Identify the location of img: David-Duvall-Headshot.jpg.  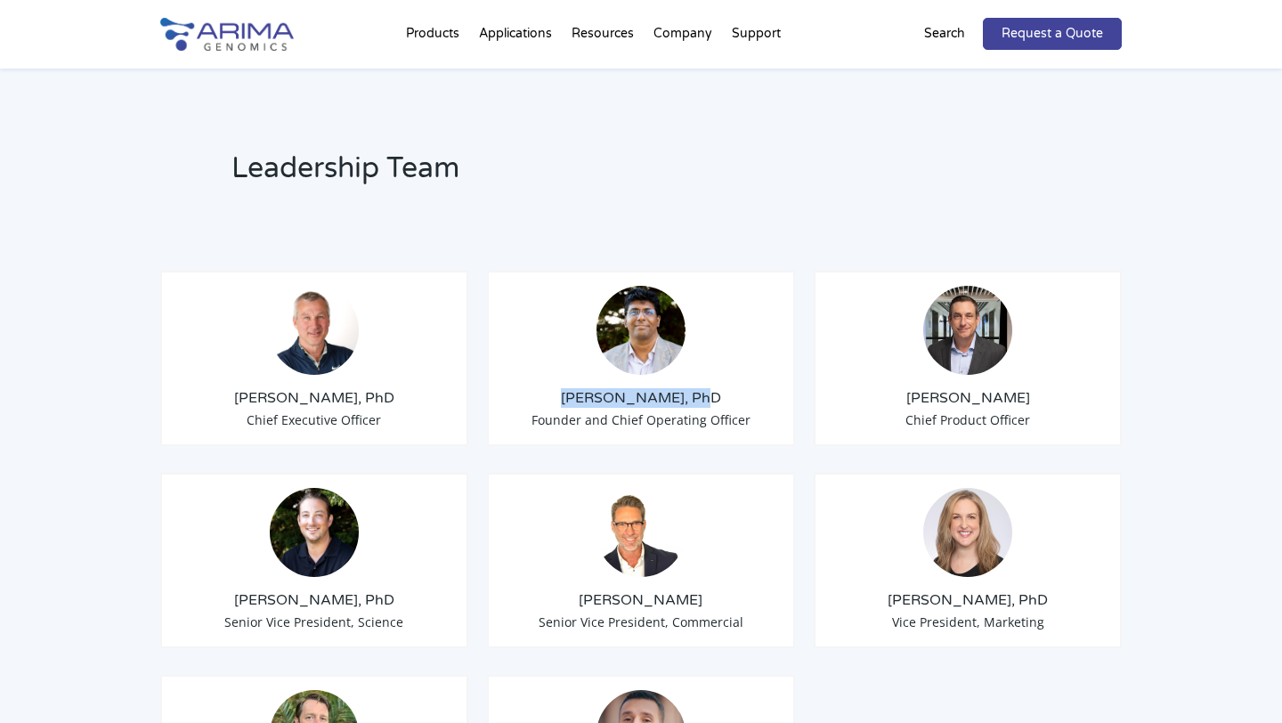
(641, 532).